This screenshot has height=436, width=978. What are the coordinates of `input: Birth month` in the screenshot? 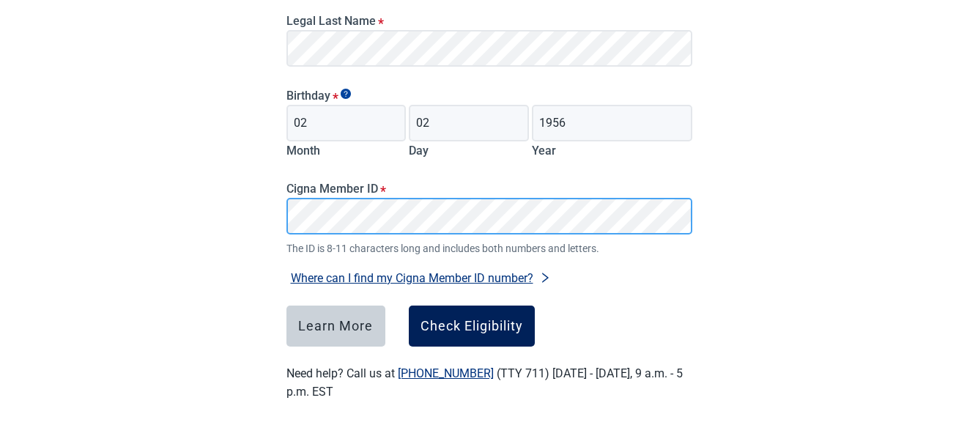 It's located at (346, 123).